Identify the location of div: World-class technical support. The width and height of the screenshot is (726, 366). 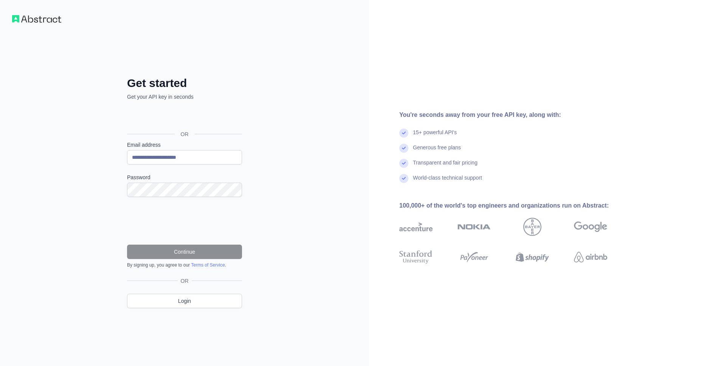
(447, 182).